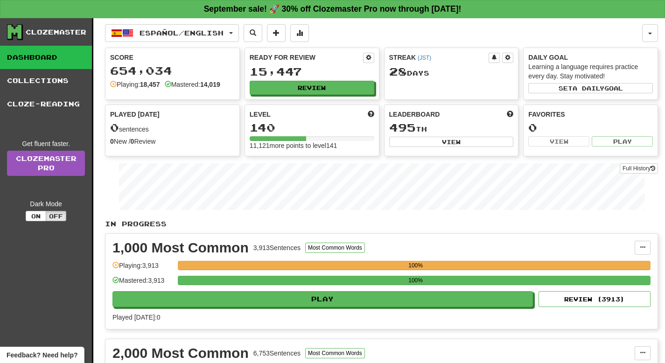  What do you see at coordinates (181, 353) in the screenshot?
I see `div: 2,000 Most Common` at bounding box center [181, 353].